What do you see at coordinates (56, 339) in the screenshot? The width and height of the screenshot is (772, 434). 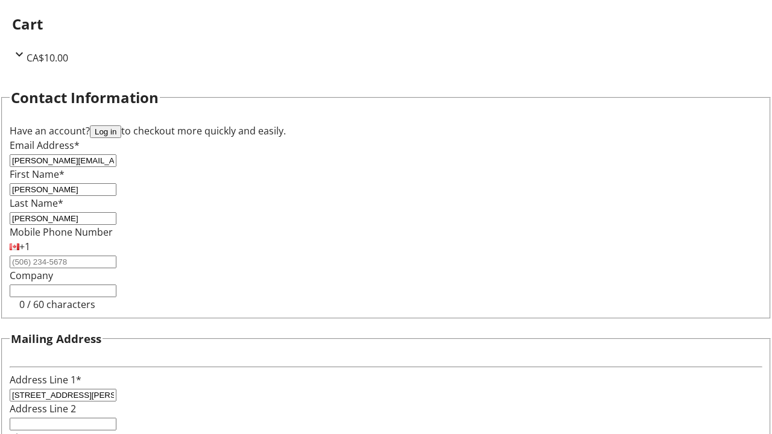 I see `h3: Mailing Address` at bounding box center [56, 339].